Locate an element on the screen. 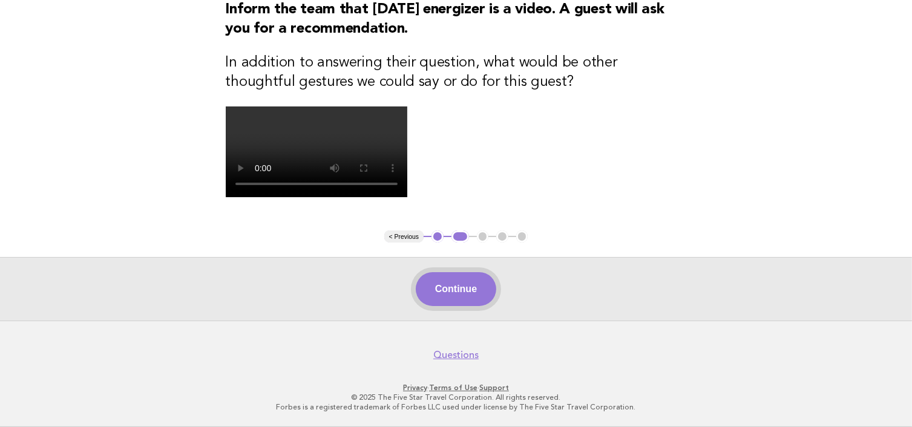 This screenshot has width=912, height=427. button: Continue is located at coordinates (456, 289).